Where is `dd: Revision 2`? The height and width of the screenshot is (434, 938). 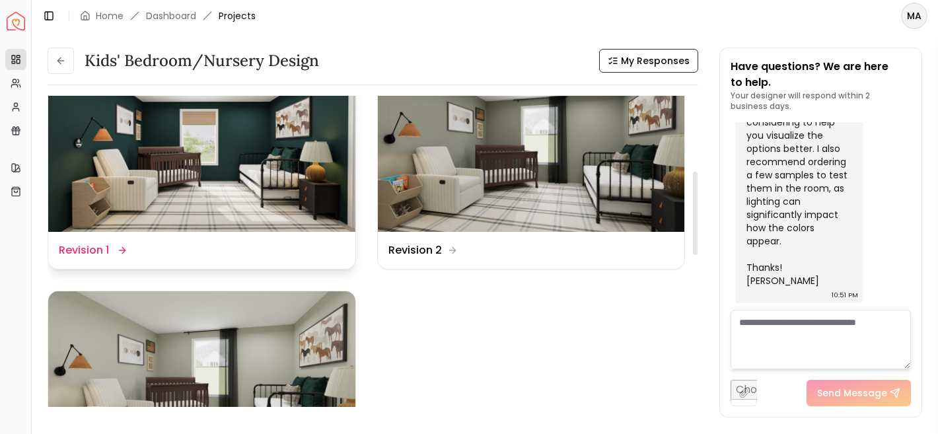
dd: Revision 2 is located at coordinates (415, 250).